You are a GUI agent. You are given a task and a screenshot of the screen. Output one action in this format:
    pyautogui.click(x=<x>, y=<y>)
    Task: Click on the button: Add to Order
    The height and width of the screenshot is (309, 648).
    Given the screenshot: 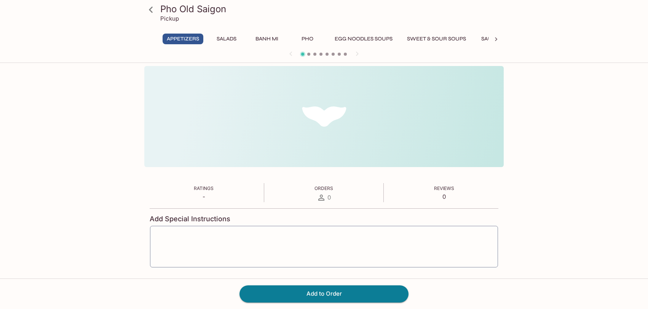 What is the action you would take?
    pyautogui.click(x=324, y=293)
    